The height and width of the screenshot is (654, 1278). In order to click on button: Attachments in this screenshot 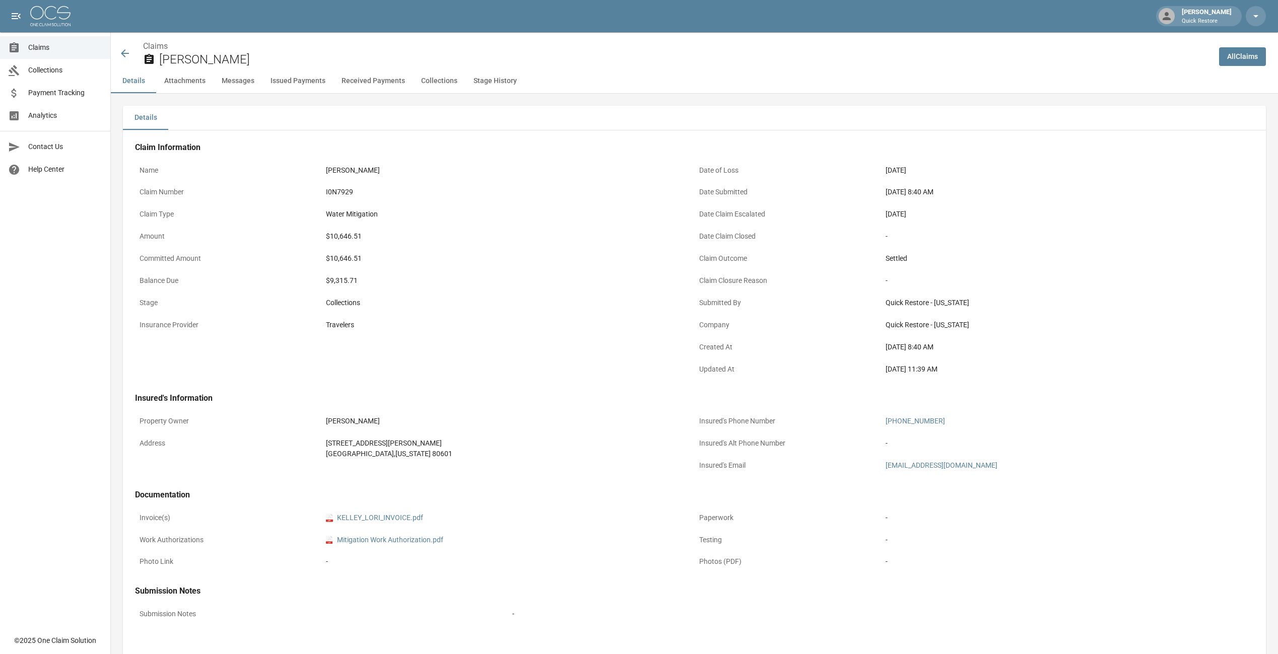, I will do `click(185, 81)`.